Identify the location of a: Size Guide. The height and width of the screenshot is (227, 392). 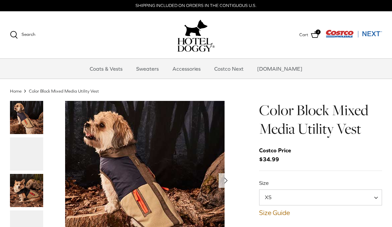
(321, 213).